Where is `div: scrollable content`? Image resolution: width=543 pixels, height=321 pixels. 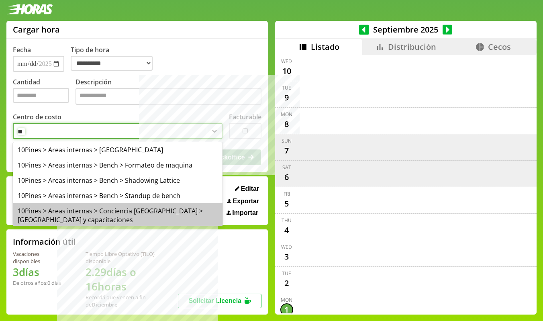 div: scrollable content is located at coordinates (405, 184).